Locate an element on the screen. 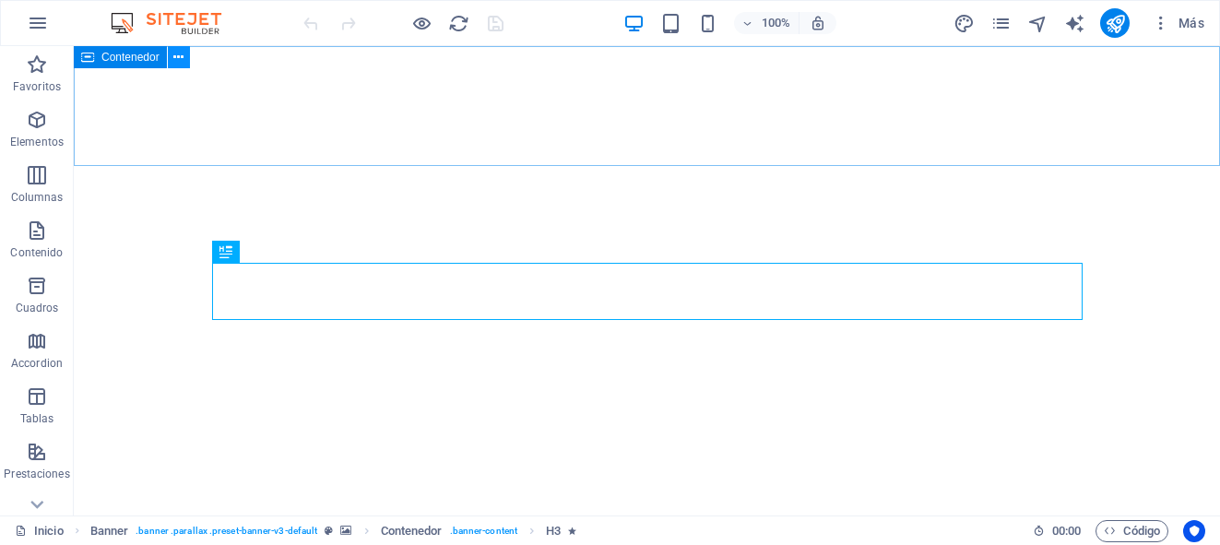 Image resolution: width=1220 pixels, height=545 pixels. button: Código is located at coordinates (1131, 531).